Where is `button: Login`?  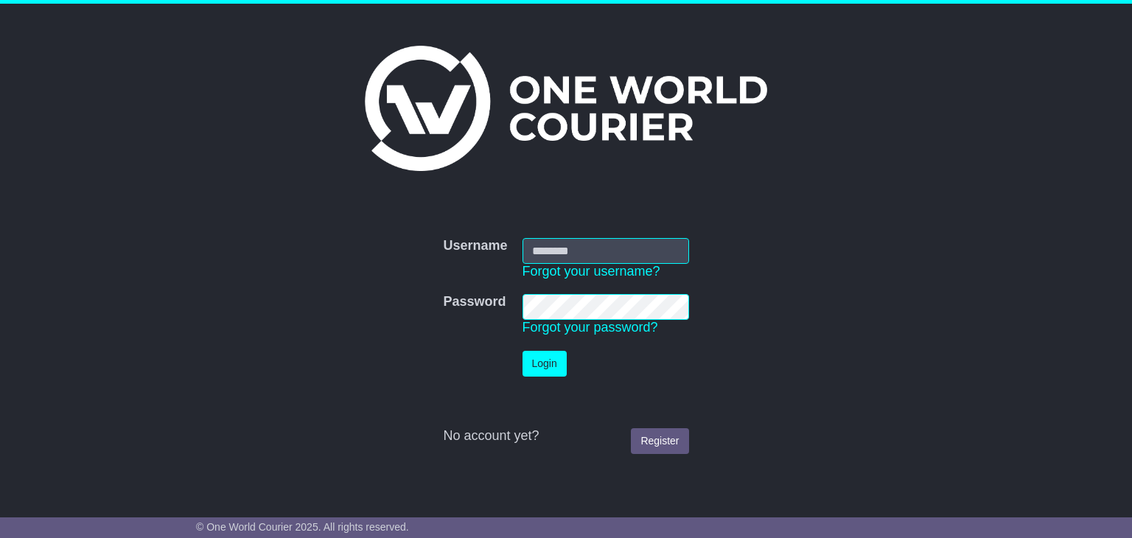
button: Login is located at coordinates (545, 363).